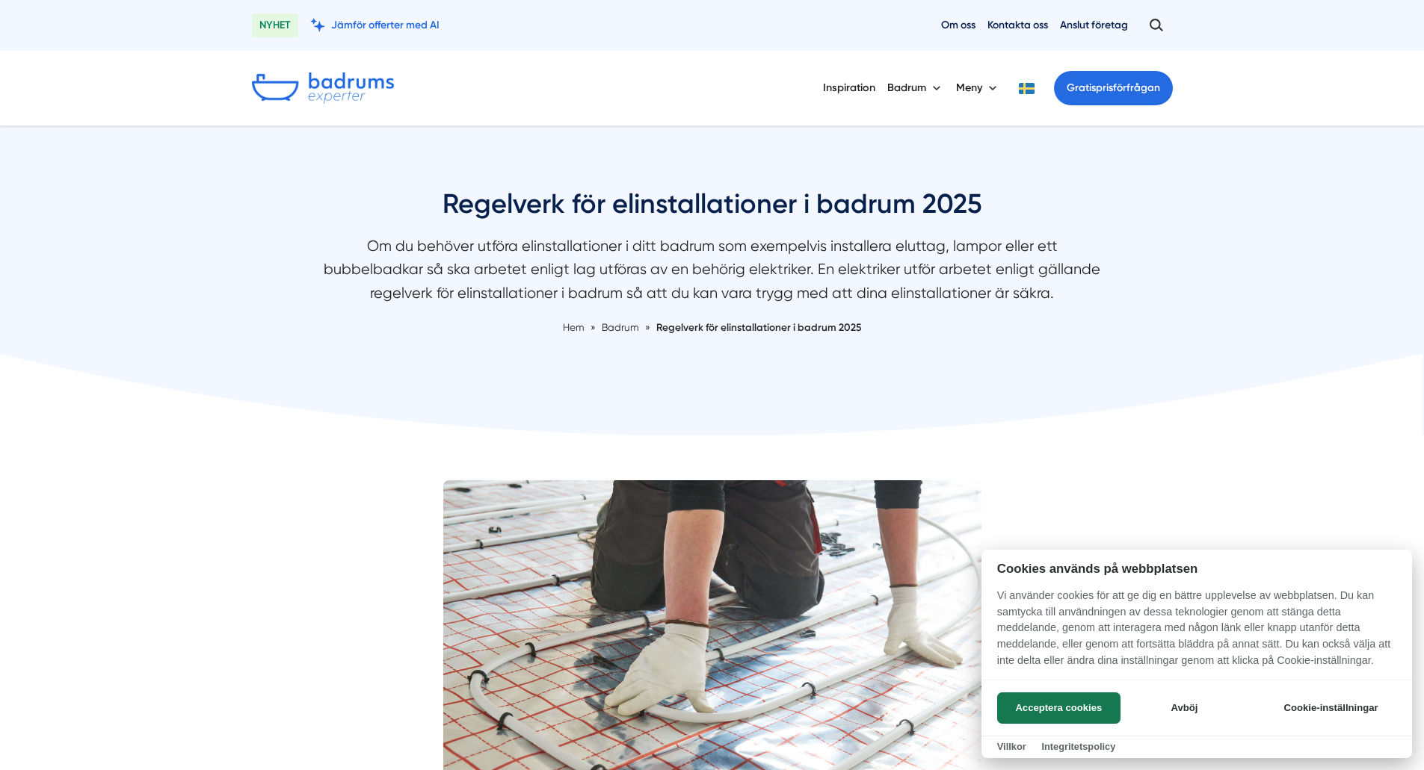 The height and width of the screenshot is (770, 1424). What do you see at coordinates (1011, 747) in the screenshot?
I see `a: Villkor` at bounding box center [1011, 747].